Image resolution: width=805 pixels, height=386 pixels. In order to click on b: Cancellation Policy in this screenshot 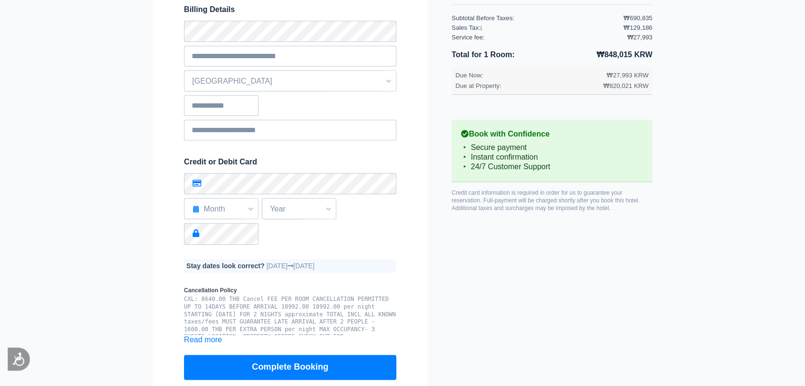, I will do `click(290, 290)`.